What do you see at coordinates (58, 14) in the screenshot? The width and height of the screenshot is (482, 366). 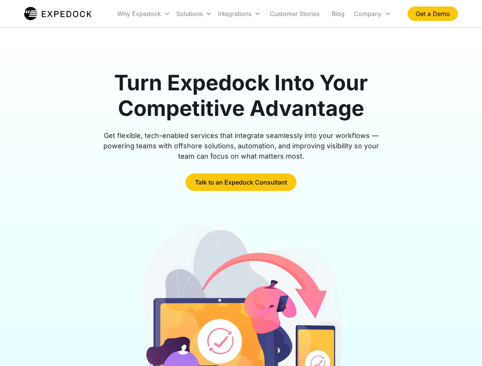 I see `a: home` at bounding box center [58, 14].